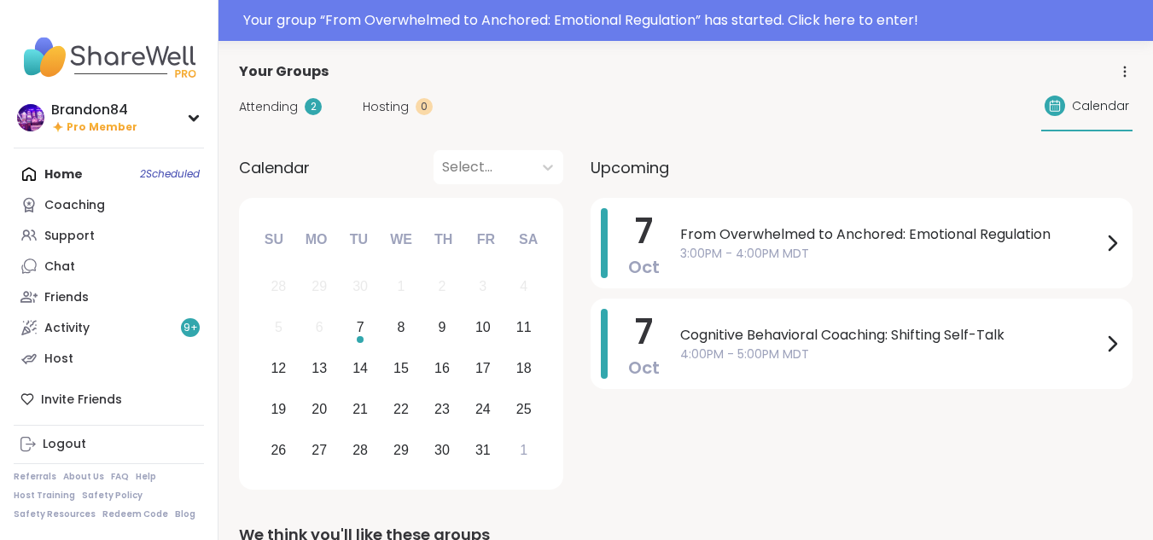  Describe the element at coordinates (523, 409) in the screenshot. I see `div: Choose Saturday, October 25th, 2025` at that location.